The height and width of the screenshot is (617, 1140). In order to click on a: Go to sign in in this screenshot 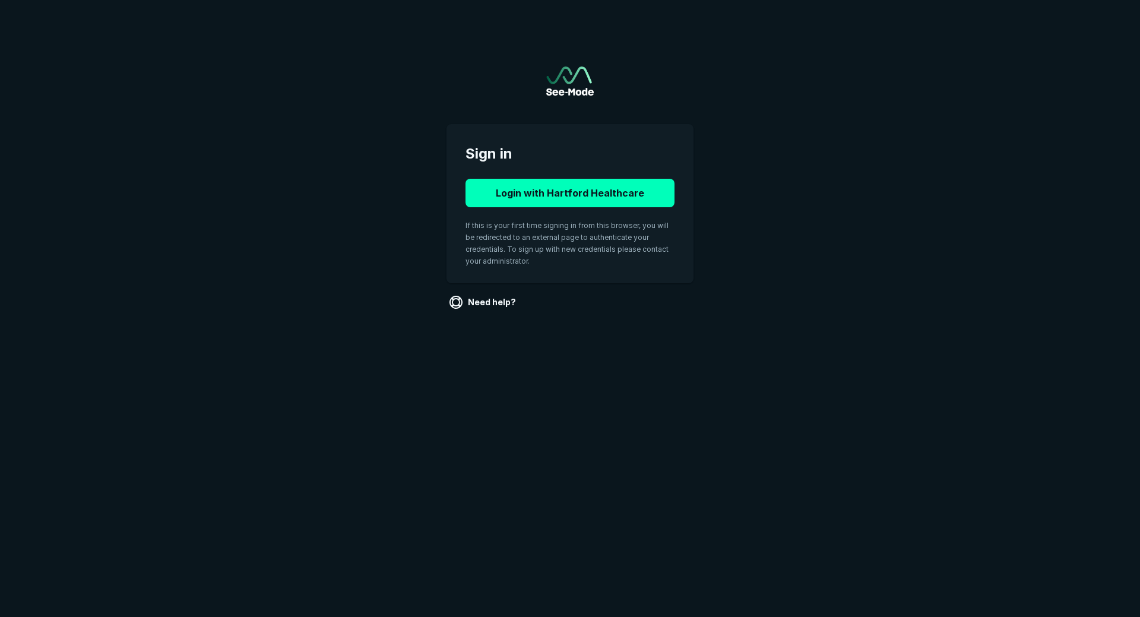, I will do `click(570, 81)`.